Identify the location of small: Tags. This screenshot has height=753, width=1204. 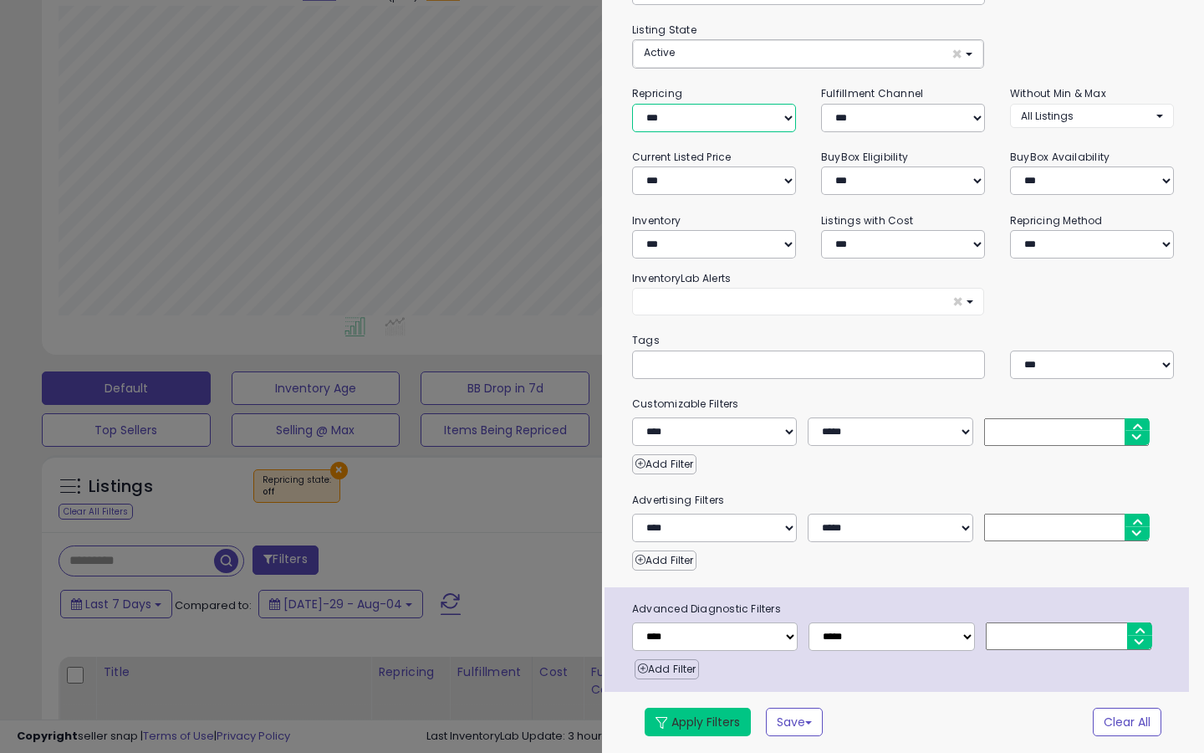
(903, 340).